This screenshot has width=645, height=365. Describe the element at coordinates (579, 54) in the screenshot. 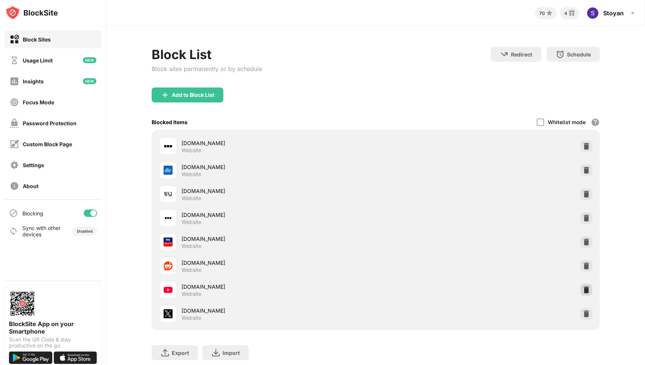

I see `div: Schedule` at that location.